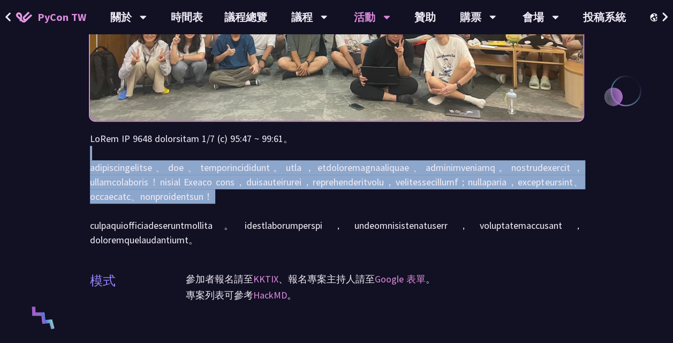  What do you see at coordinates (336, 189) in the screenshot?
I see `p: LoRem IP 9648 dolorsitam 1/7 (c) 95:47 ~ 99:61。 adipiscingelitse、doe、temporincididunt。utla，etdolo...` at bounding box center [336, 189].